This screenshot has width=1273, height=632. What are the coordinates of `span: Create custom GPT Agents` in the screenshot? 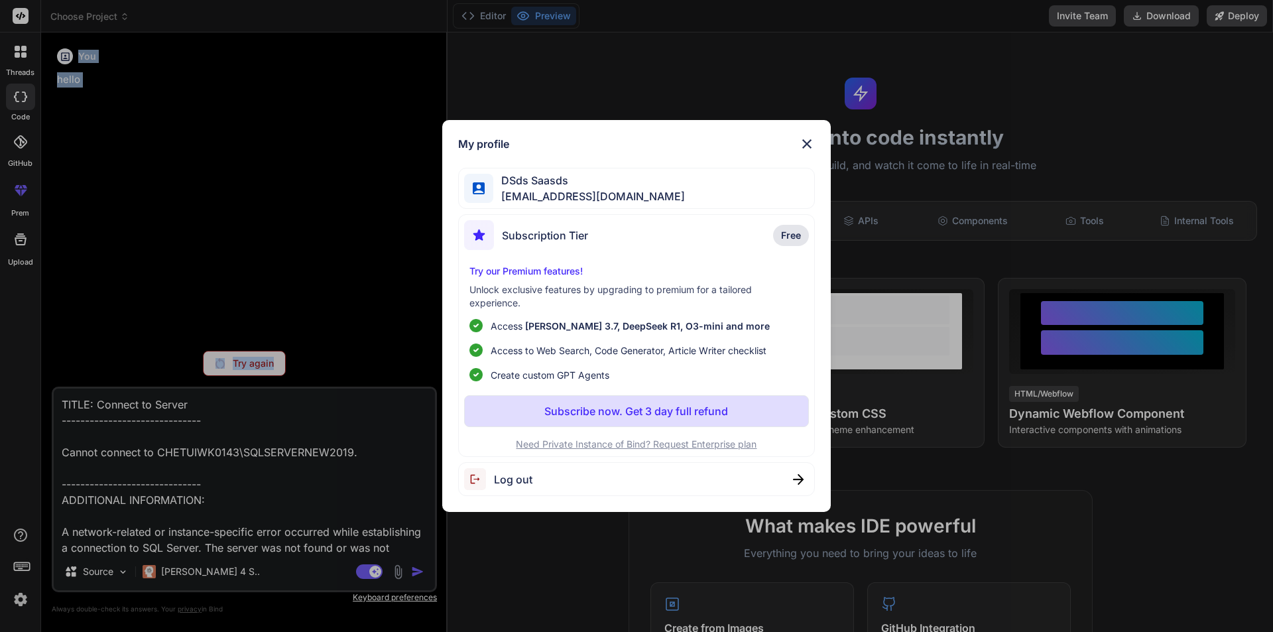 It's located at (550, 375).